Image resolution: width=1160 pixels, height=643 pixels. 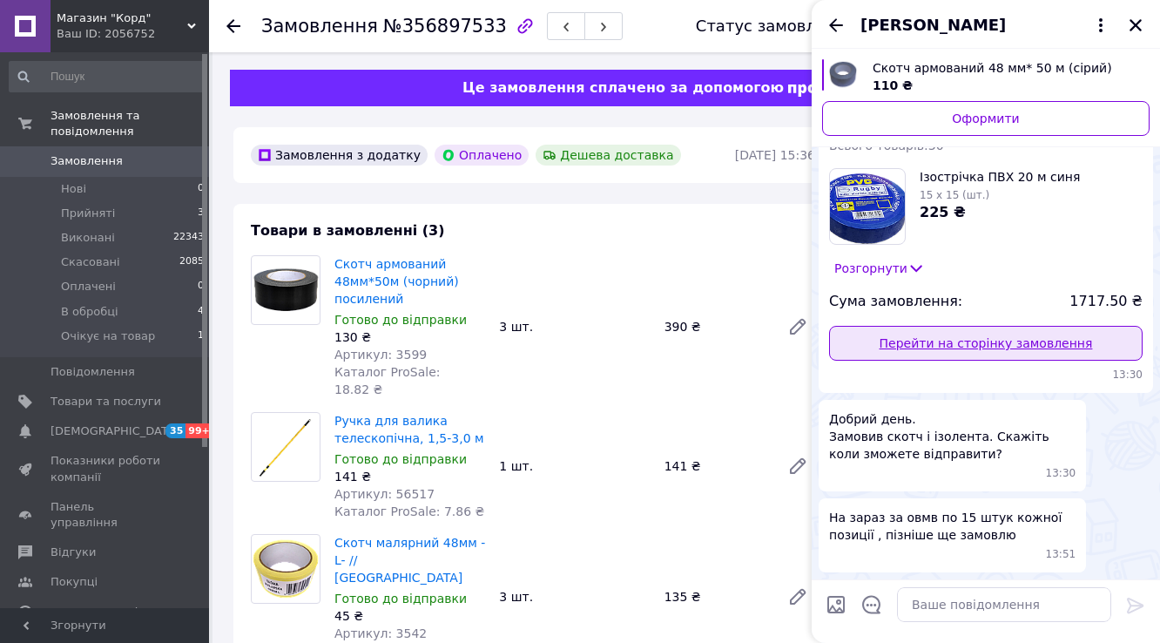 I want to click on div: Ваш ID: 2056752, so click(x=132, y=34).